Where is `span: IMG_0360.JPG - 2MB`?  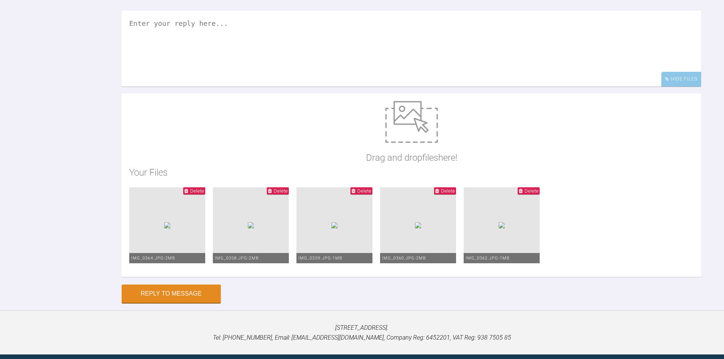 span: IMG_0360.JPG - 2MB is located at coordinates (404, 258).